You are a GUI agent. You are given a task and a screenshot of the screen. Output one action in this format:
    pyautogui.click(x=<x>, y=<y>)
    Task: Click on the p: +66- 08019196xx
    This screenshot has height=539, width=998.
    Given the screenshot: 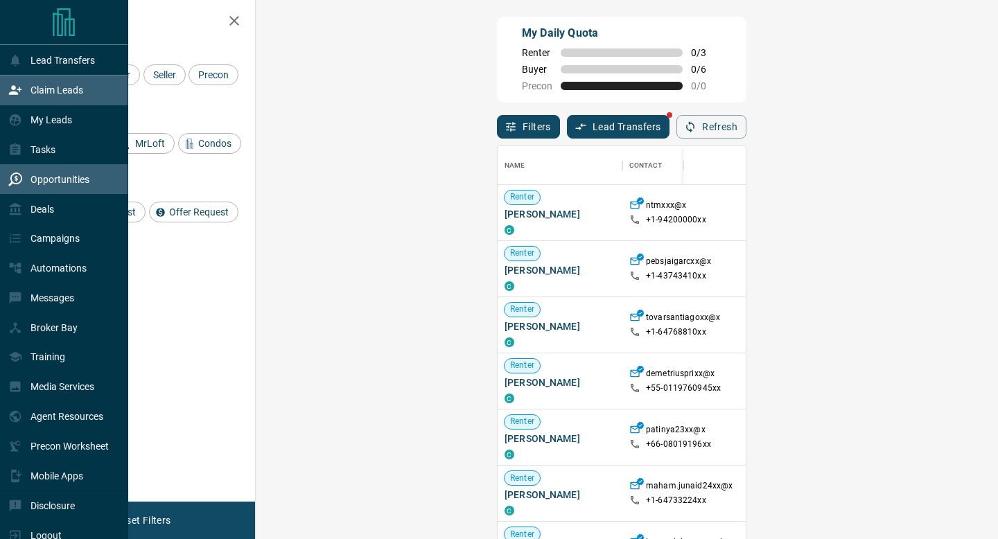 What is the action you would take?
    pyautogui.click(x=678, y=444)
    